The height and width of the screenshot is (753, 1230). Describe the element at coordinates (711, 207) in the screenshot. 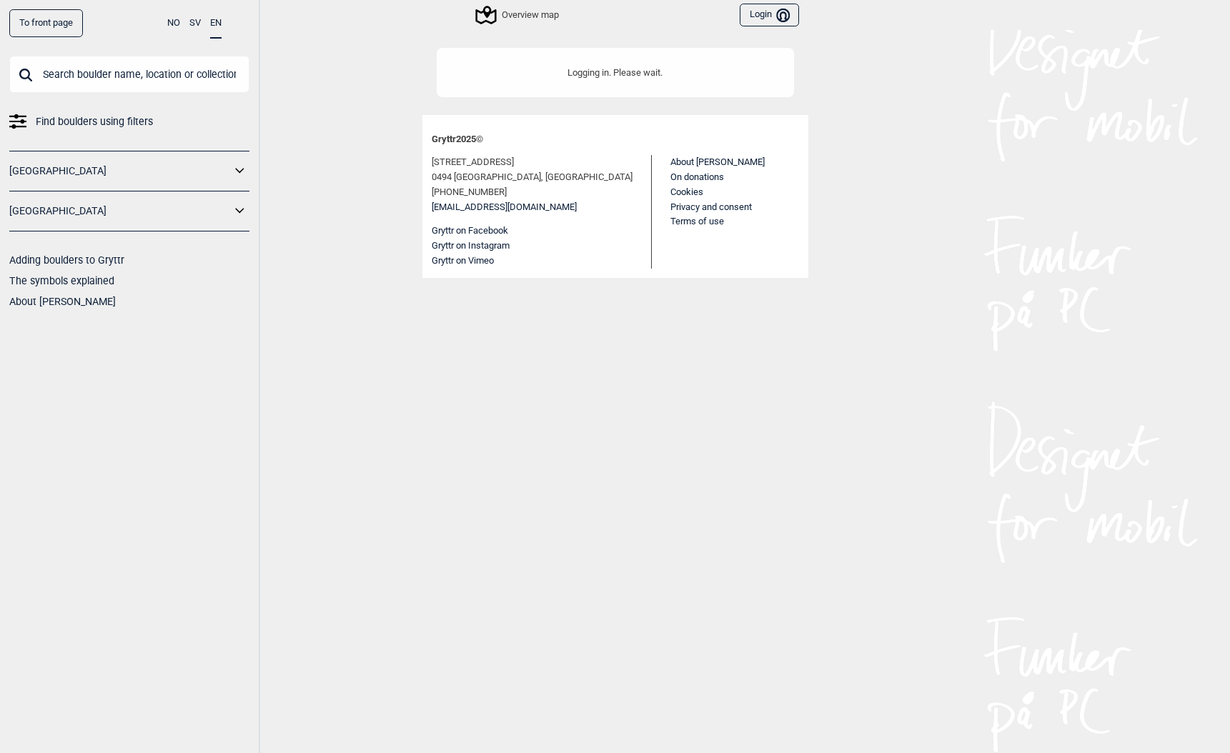

I see `a: Privacy and consent` at that location.